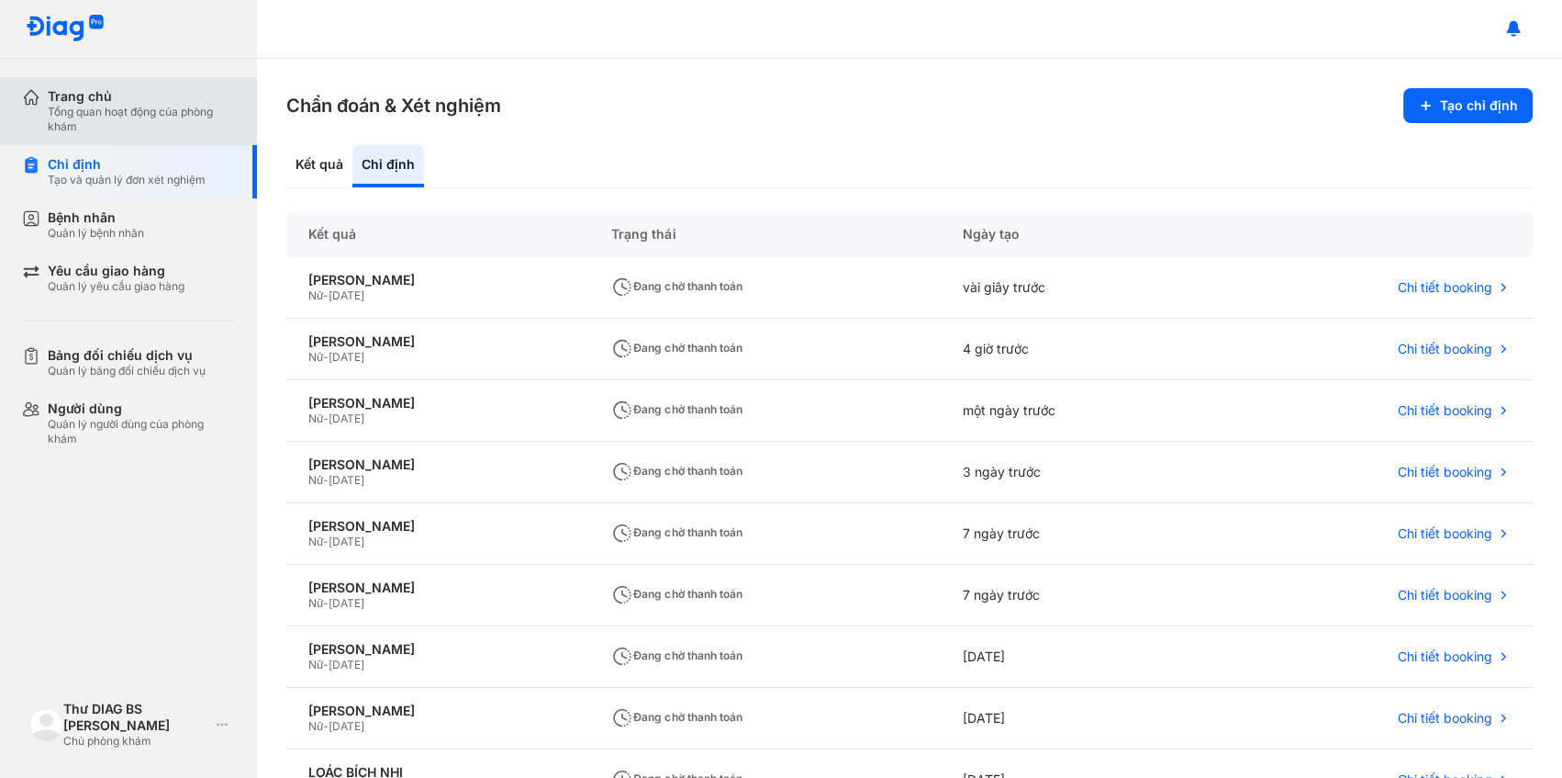 Image resolution: width=1562 pixels, height=778 pixels. What do you see at coordinates (1079, 349) in the screenshot?
I see `div: 4 giờ trước` at bounding box center [1079, 349].